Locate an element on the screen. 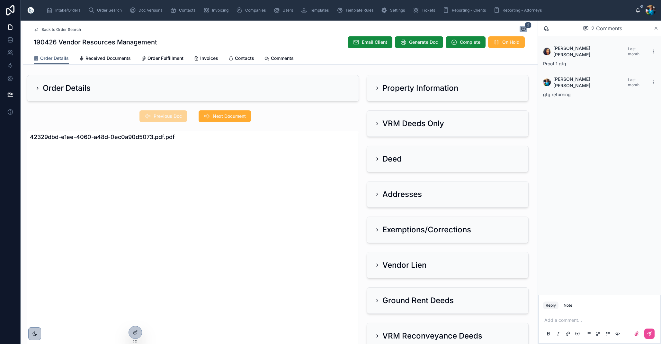  h2: Exemptions/Corrections is located at coordinates (427, 230).